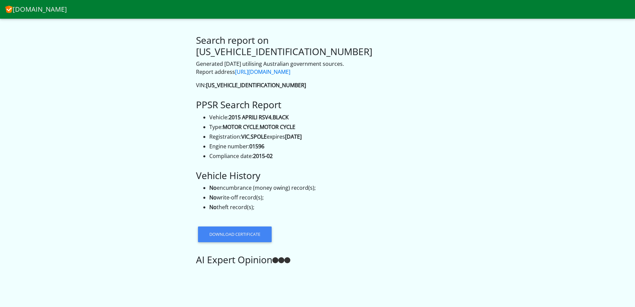 The height and width of the screenshot is (307, 635). What do you see at coordinates (325, 136) in the screenshot?
I see `li: Registration: , expires` at bounding box center [325, 136].